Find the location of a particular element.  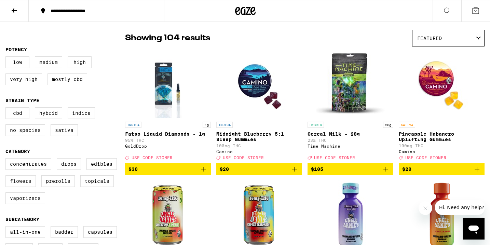

p: HYBRID is located at coordinates (315, 125).